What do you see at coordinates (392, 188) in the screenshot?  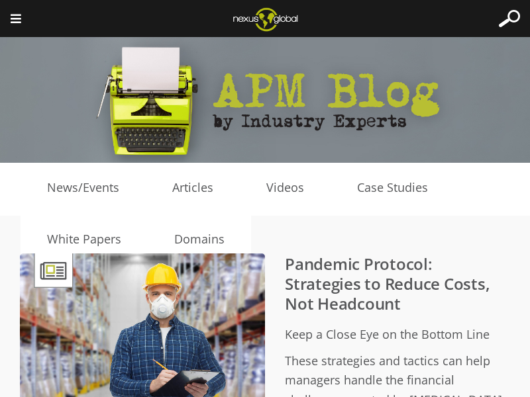 I see `a: Case Studies` at bounding box center [392, 188].